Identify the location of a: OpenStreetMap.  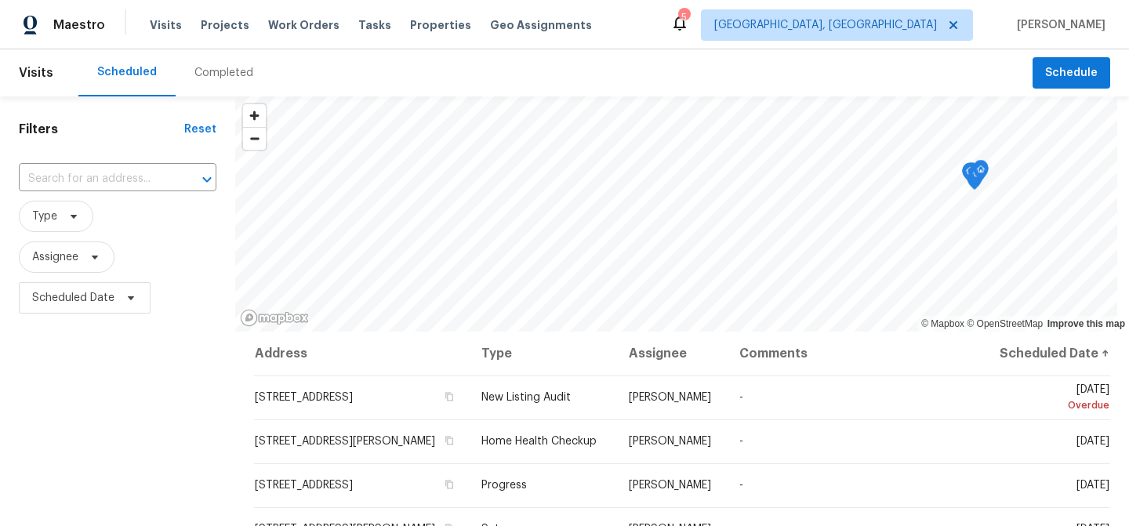
(1004, 324).